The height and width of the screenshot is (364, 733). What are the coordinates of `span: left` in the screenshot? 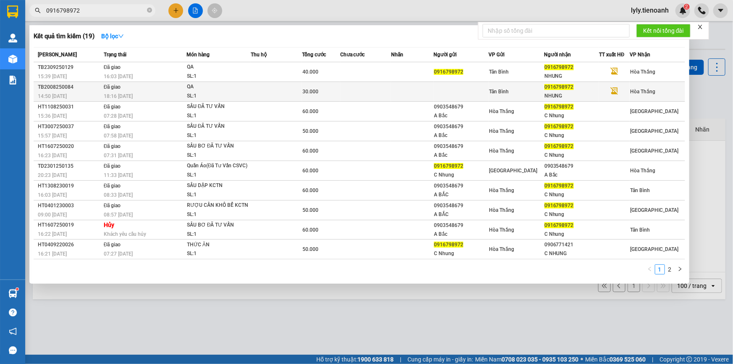 It's located at (650, 269).